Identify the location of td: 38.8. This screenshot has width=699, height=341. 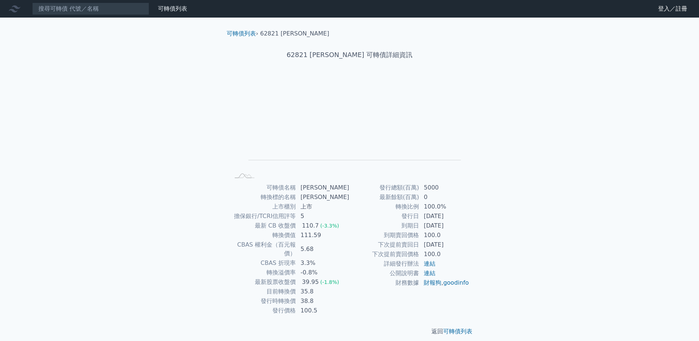
(323, 301).